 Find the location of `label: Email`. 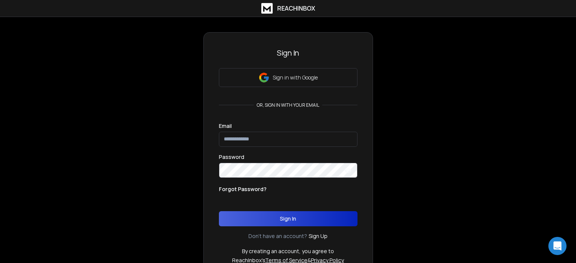

label: Email is located at coordinates (225, 126).